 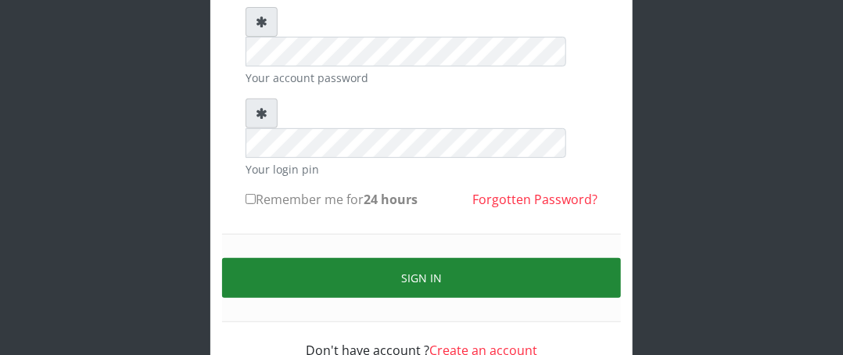 What do you see at coordinates (250, 199) in the screenshot?
I see `input: Remember me for24 hours` at bounding box center [250, 199].